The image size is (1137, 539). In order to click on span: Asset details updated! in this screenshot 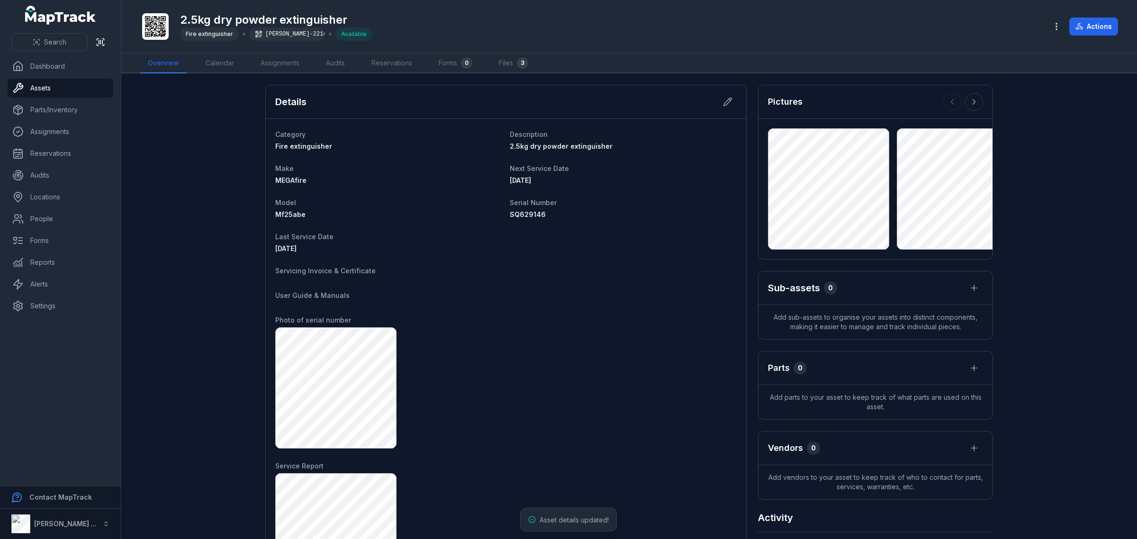, I will do `click(574, 520)`.